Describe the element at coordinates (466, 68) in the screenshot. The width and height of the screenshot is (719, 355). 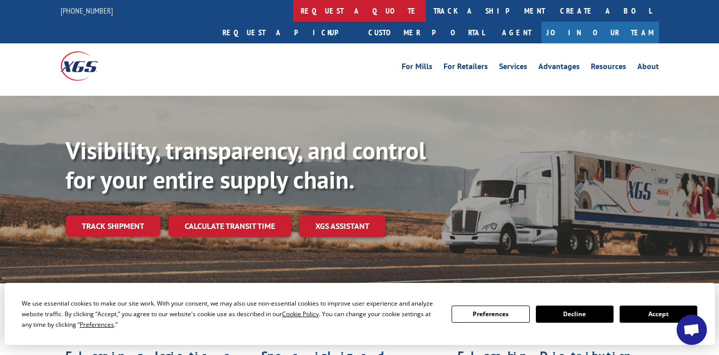
I see `a: For Retailers` at that location.